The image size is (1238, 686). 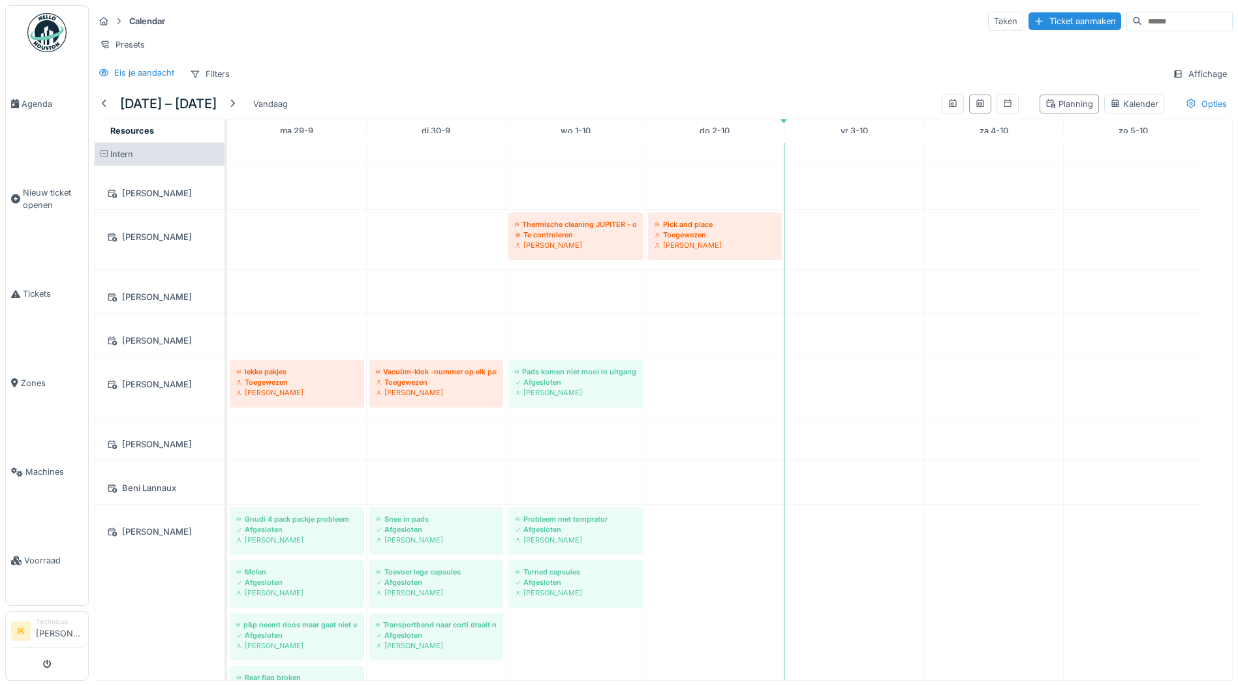 What do you see at coordinates (575, 235) in the screenshot?
I see `div: Te controleren` at bounding box center [575, 235].